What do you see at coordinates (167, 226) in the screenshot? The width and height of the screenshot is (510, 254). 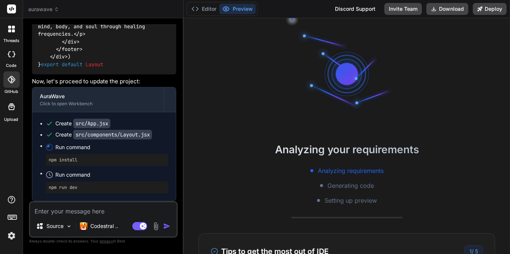 I see `img: icon` at bounding box center [167, 226].